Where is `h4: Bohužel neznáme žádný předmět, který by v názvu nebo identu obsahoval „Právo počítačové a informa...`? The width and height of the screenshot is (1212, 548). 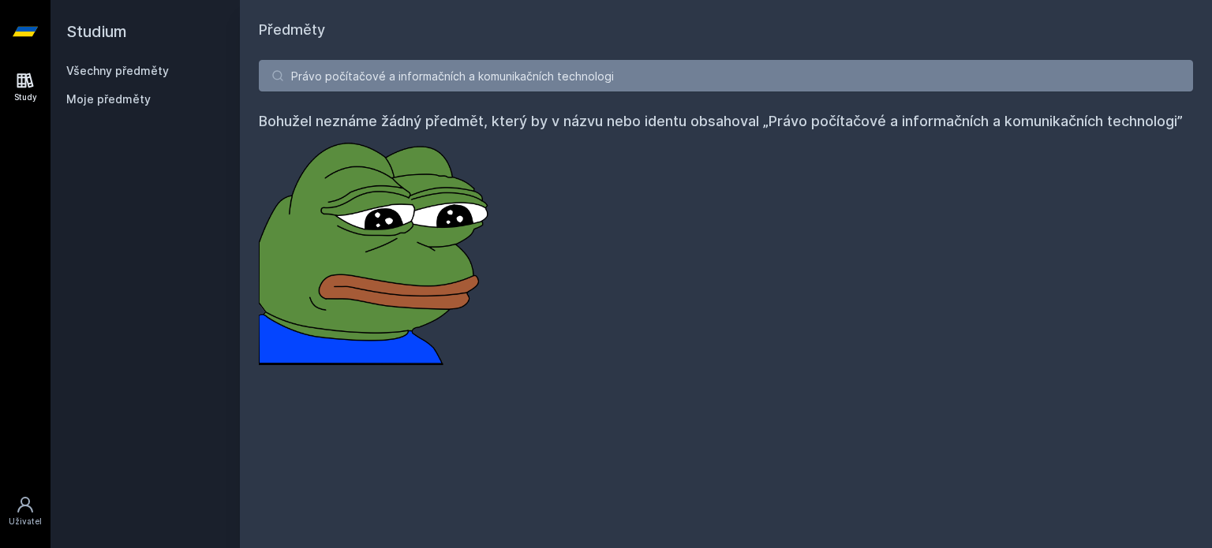
h4: Bohužel neznáme žádný předmět, který by v názvu nebo identu obsahoval „Právo počítačové a informa... is located at coordinates (726, 121).